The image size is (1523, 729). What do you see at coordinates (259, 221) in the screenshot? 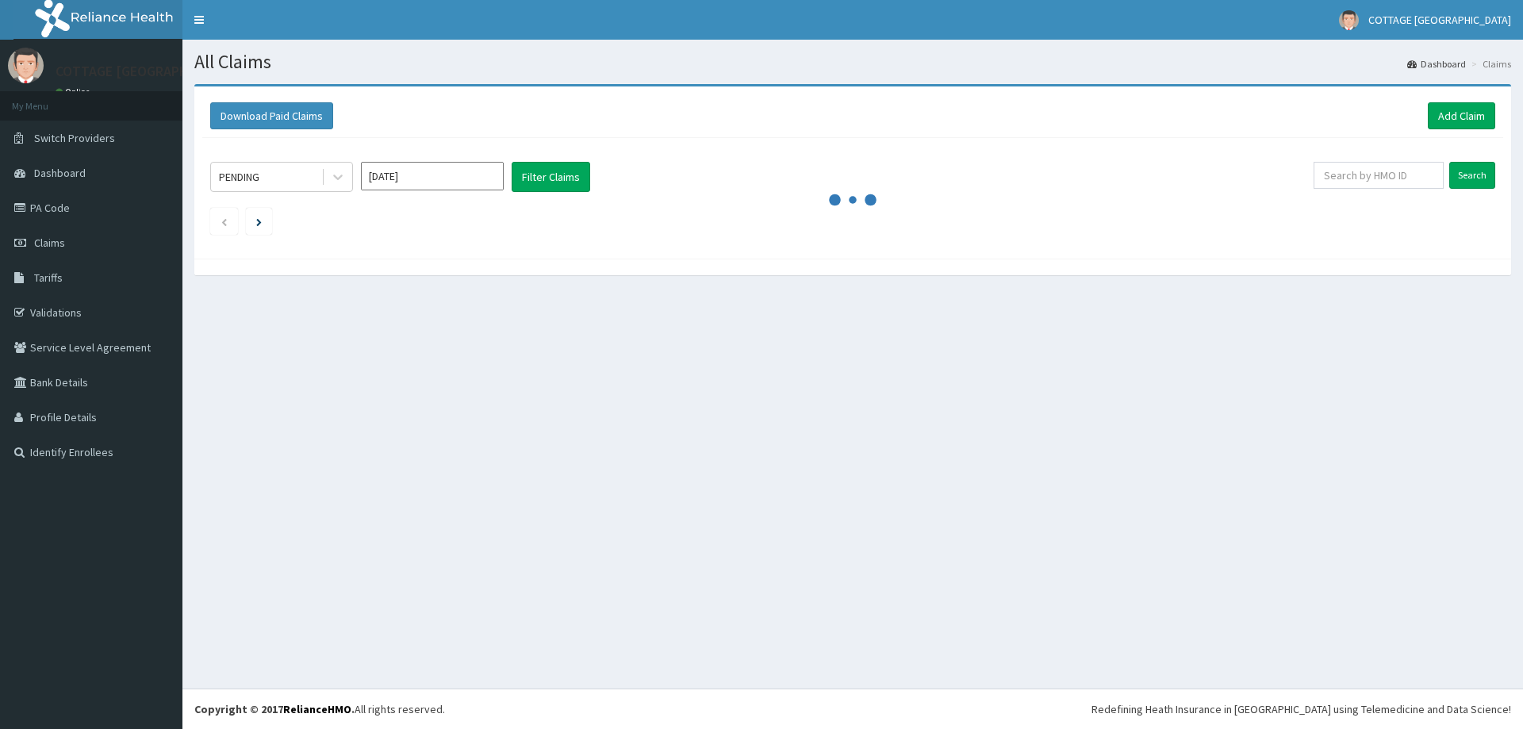
I see `a: Next page` at bounding box center [259, 221].